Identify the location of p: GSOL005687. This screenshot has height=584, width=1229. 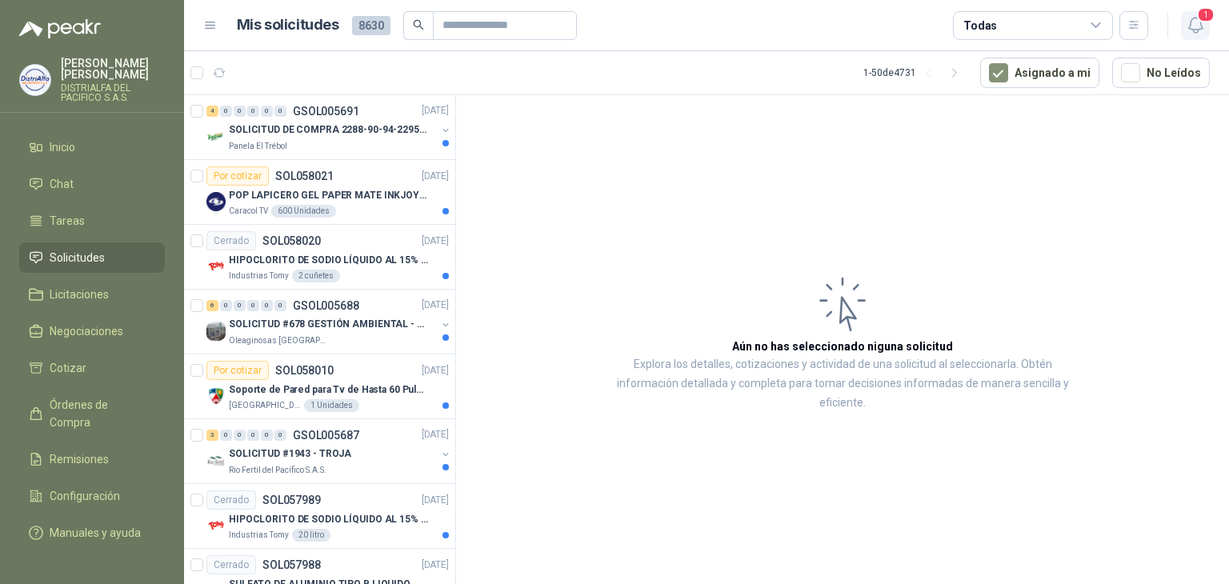
(326, 435).